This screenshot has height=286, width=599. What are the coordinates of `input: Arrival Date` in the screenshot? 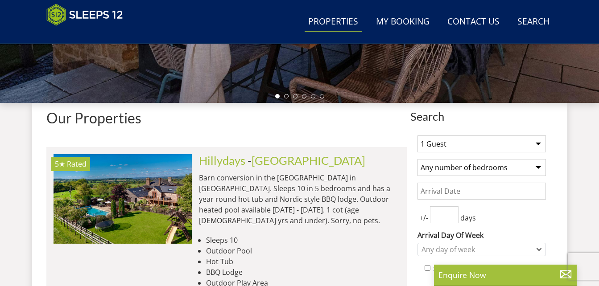 It's located at (481, 191).